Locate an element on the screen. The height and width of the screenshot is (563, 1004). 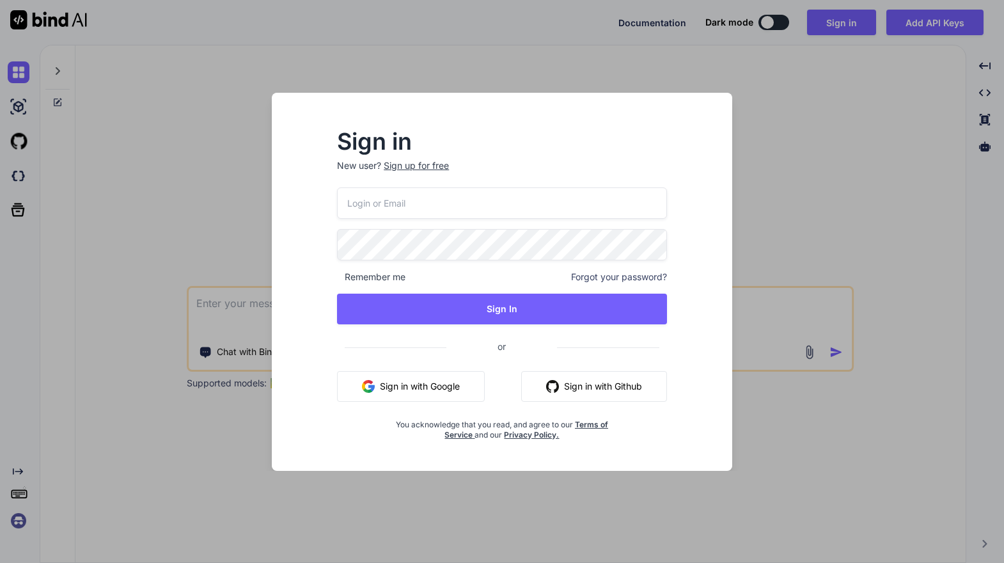
p: New user? is located at coordinates (502, 173).